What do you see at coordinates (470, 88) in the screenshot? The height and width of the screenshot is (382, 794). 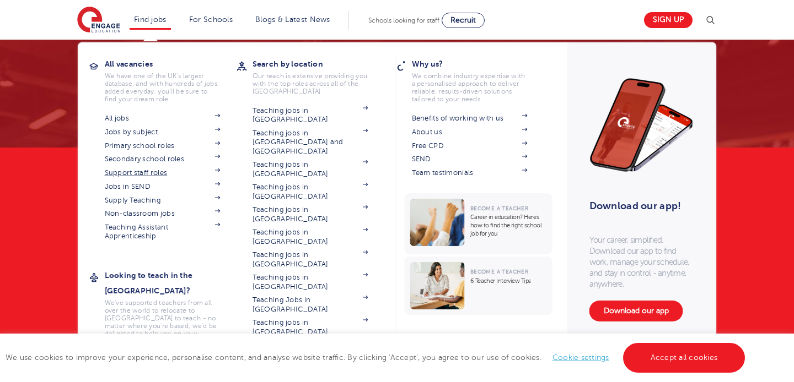 I see `p: We combine industry expertise with a personalised approach to deliver reliable, results-driven so...` at bounding box center [470, 88].